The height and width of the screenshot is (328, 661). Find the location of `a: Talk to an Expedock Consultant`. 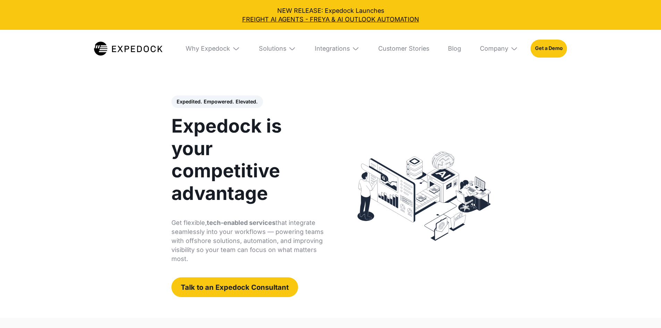

a: Talk to an Expedock Consultant is located at coordinates (235, 287).